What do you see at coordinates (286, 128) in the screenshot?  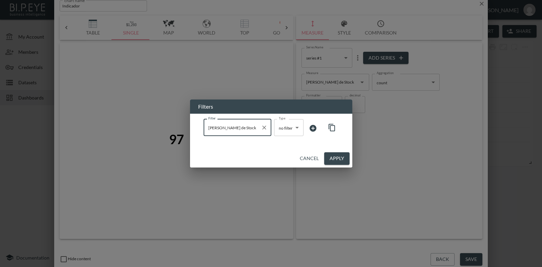 I see `span: no filter` at bounding box center [286, 128].